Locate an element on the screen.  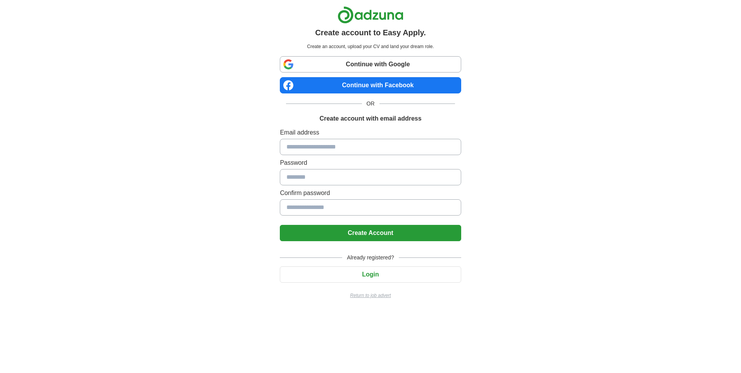
img: Adzuna logo is located at coordinates (370, 15).